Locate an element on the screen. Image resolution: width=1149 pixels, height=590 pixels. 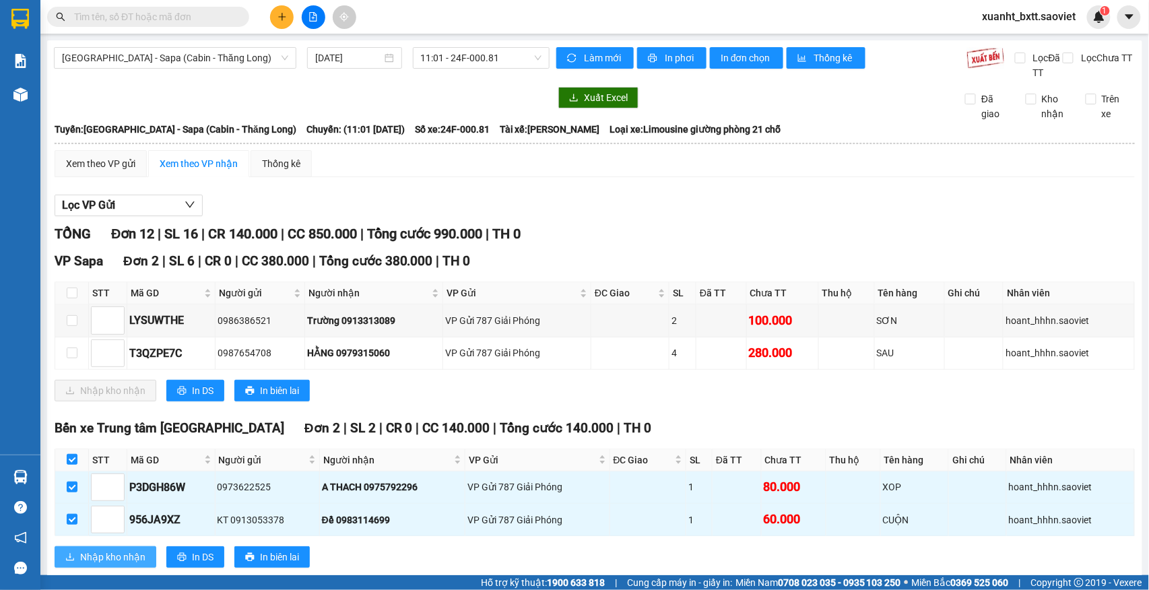
div: HẰNG 0979315060 is located at coordinates (374, 353).